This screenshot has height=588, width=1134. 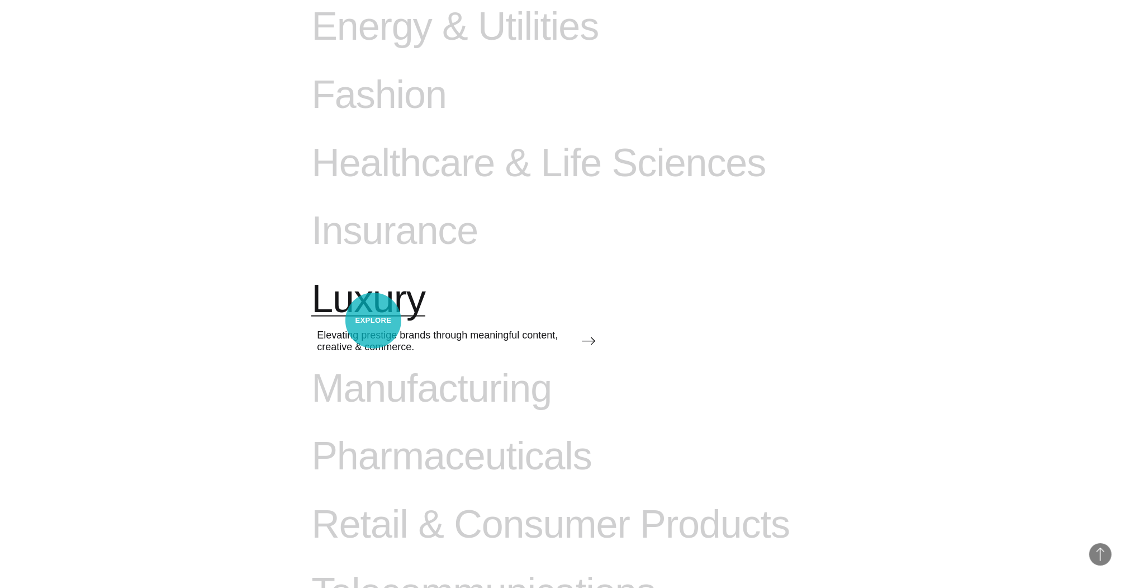 I want to click on span: Back to Top, so click(x=1101, y=554).